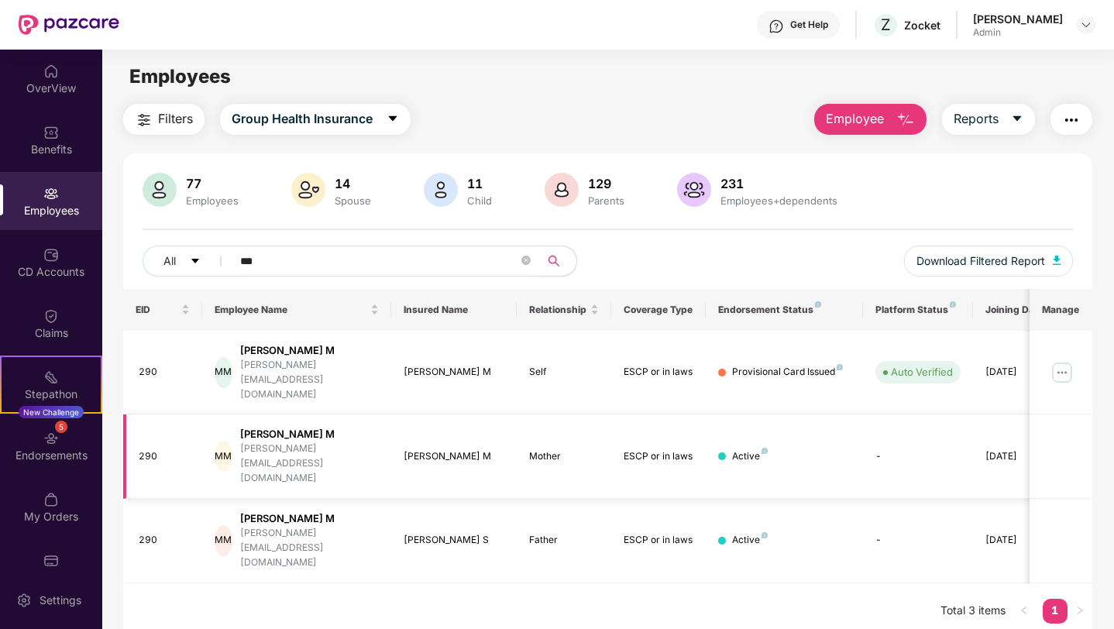  What do you see at coordinates (297, 310) in the screenshot?
I see `th: Employee Name` at bounding box center [297, 310].